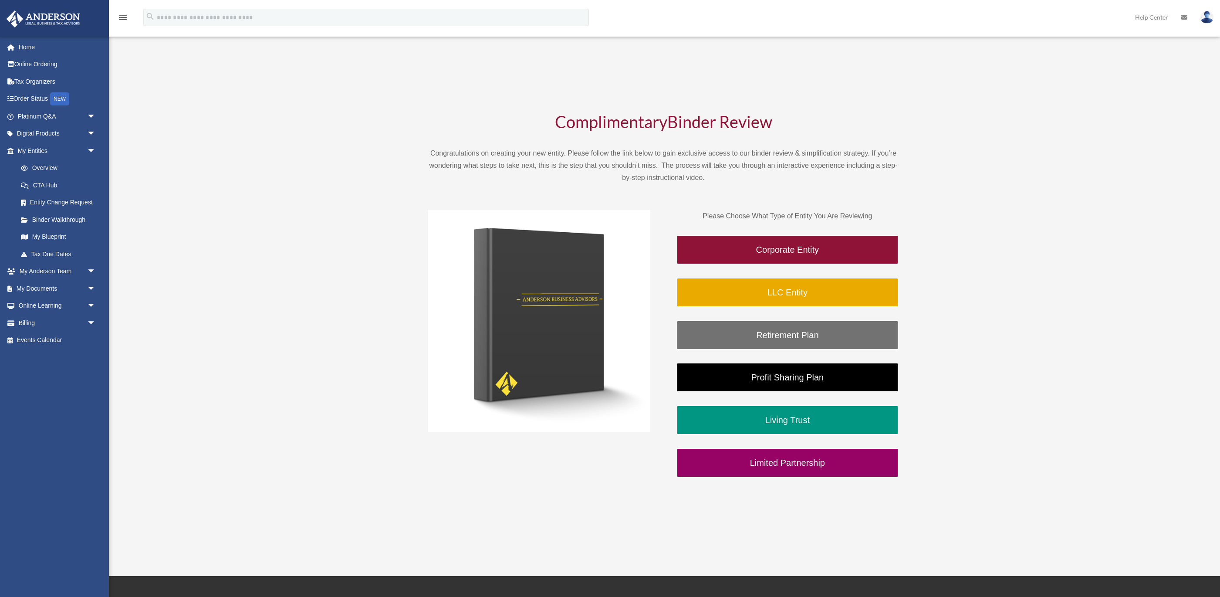 This screenshot has width=1220, height=597. What do you see at coordinates (57, 271) in the screenshot?
I see `a: My Anderson Teamarrow_drop_down` at bounding box center [57, 271].